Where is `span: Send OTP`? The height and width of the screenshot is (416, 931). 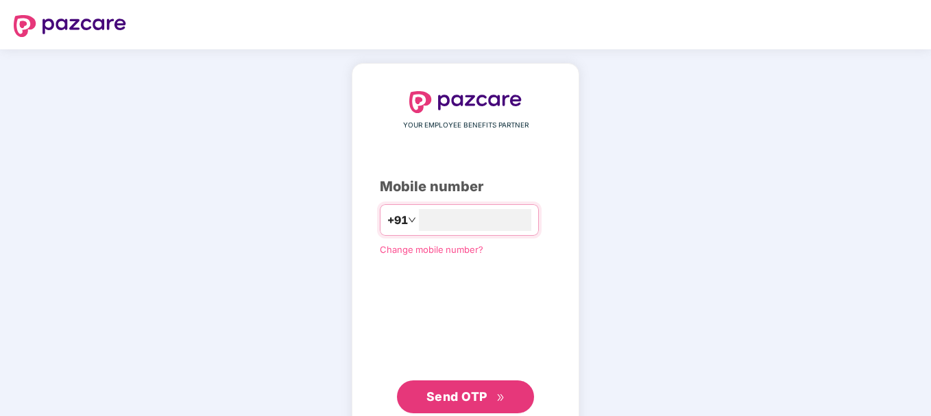
span: Send OTP is located at coordinates (457, 396).